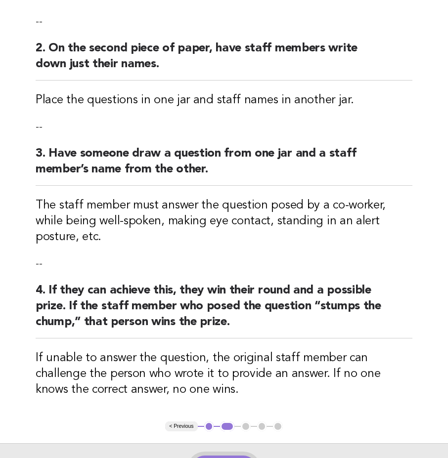  I want to click on h3: The staff member must answer the question posed by a co-worker, while being well-spoken, making e..., so click(224, 221).